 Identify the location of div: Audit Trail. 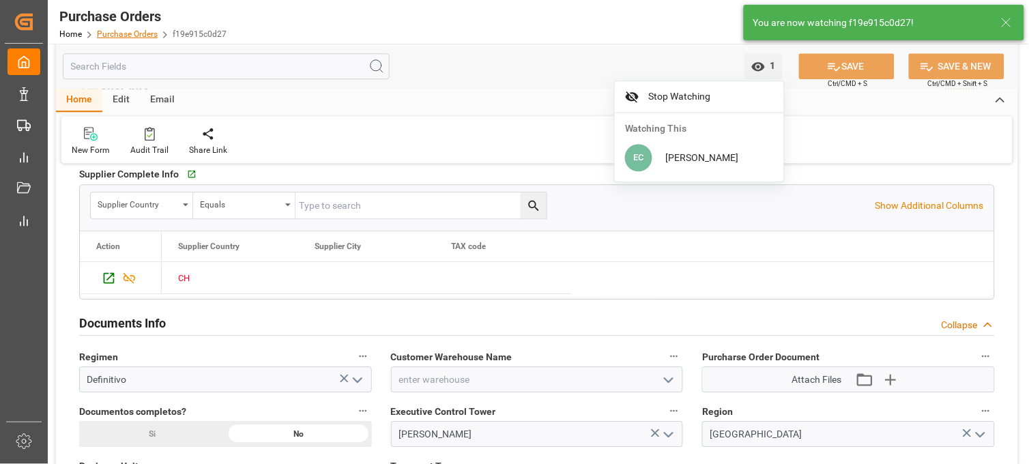
(149, 150).